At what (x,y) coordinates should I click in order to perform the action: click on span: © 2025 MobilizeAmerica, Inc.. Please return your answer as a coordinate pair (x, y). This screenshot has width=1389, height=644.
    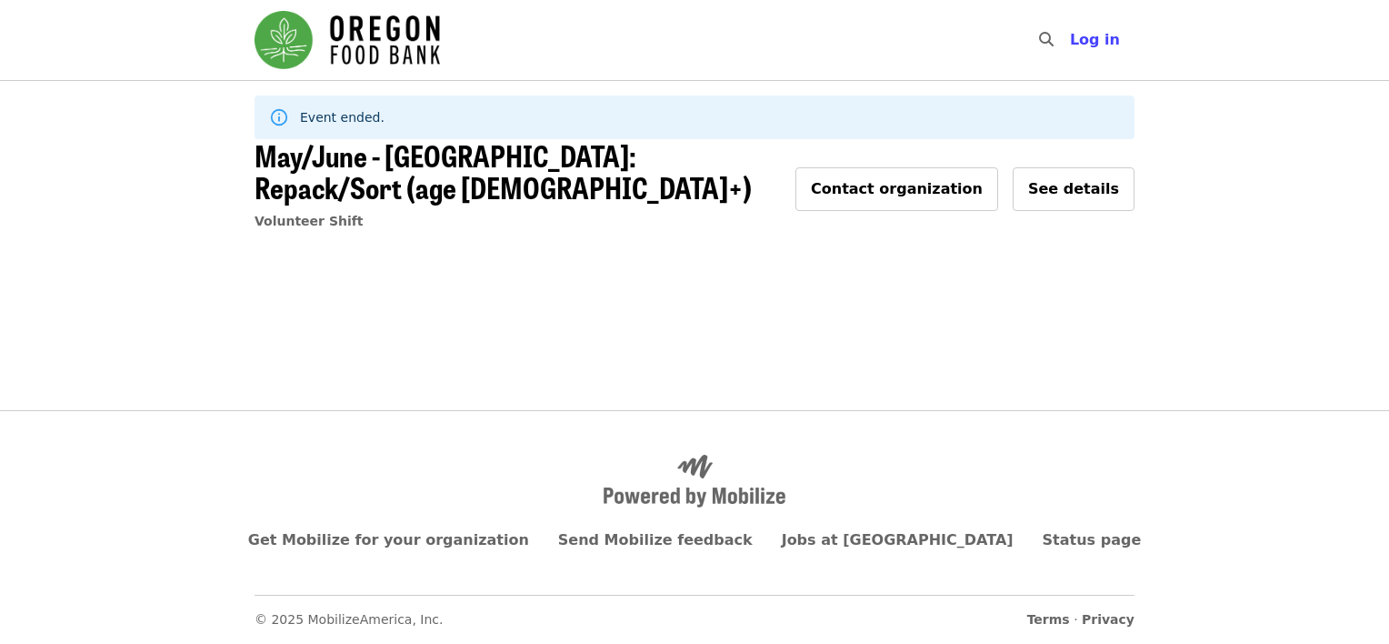
    Looking at the image, I should click on (349, 619).